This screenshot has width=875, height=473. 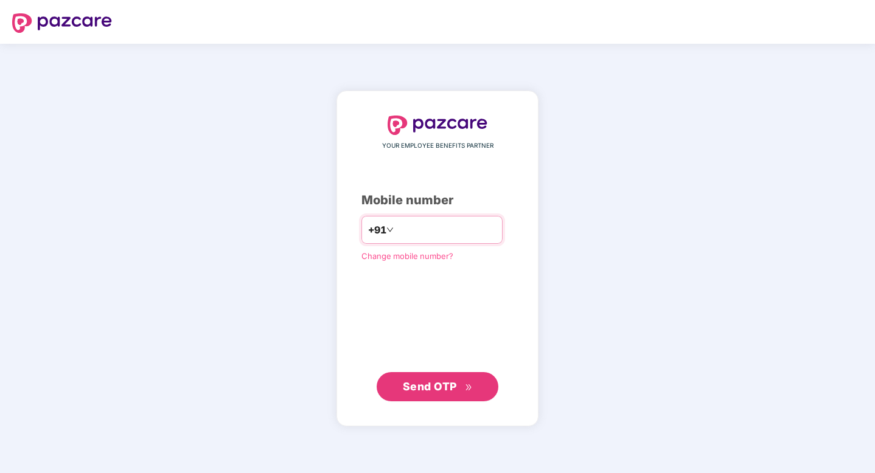 I want to click on button: Send OTPdouble-right, so click(x=438, y=387).